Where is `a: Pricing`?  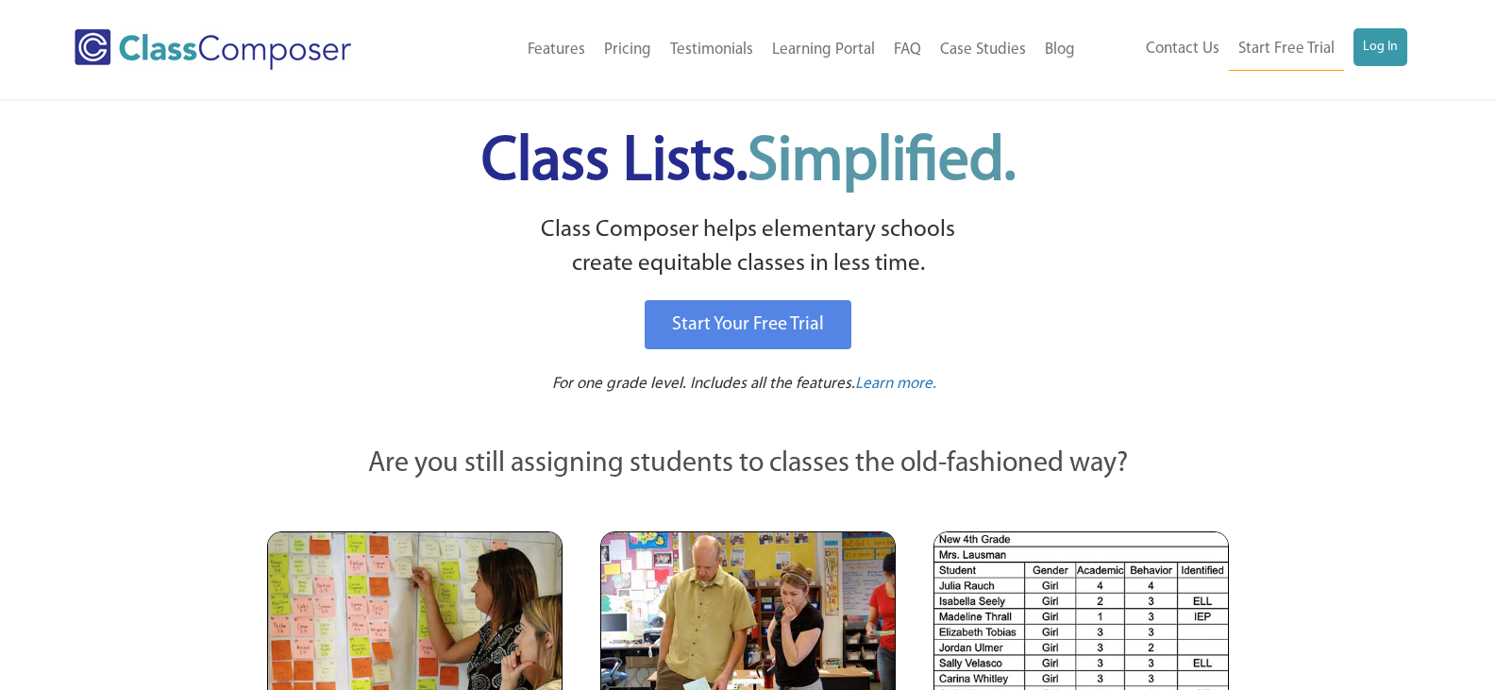
a: Pricing is located at coordinates (628, 50).